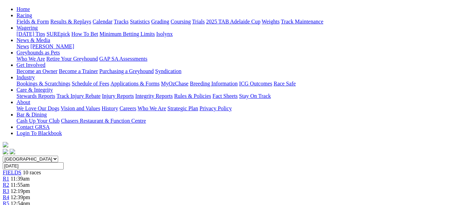  I want to click on a: Privacy Policy, so click(216, 108).